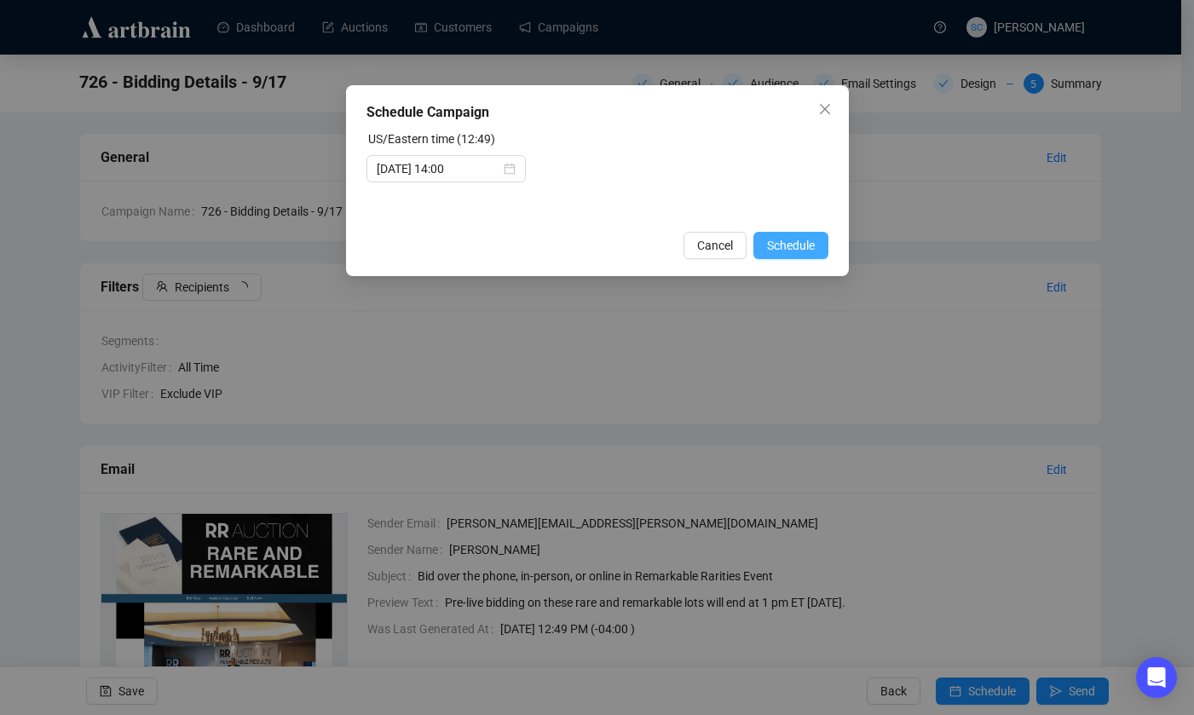  I want to click on span: close, so click(825, 109).